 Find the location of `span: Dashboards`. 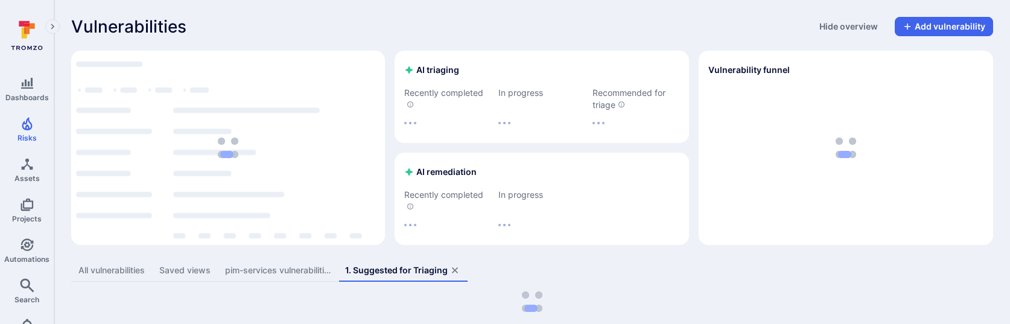

span: Dashboards is located at coordinates (27, 97).